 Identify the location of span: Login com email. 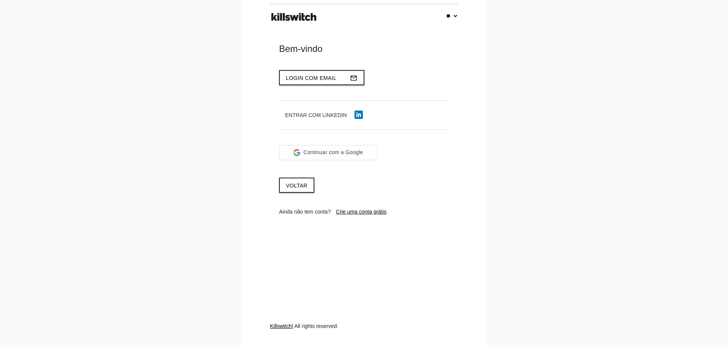
(311, 78).